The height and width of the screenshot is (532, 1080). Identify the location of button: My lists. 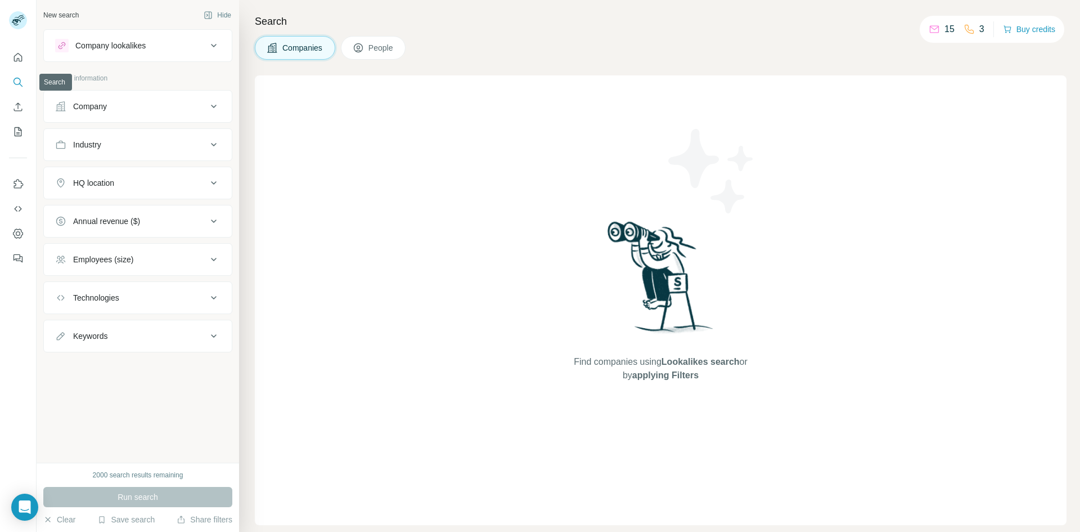
(18, 132).